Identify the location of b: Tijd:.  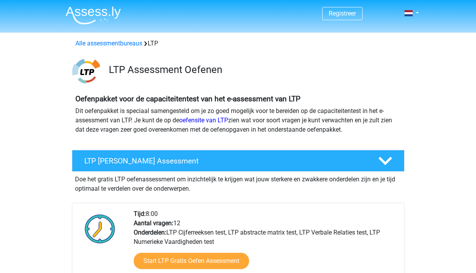
(139, 214).